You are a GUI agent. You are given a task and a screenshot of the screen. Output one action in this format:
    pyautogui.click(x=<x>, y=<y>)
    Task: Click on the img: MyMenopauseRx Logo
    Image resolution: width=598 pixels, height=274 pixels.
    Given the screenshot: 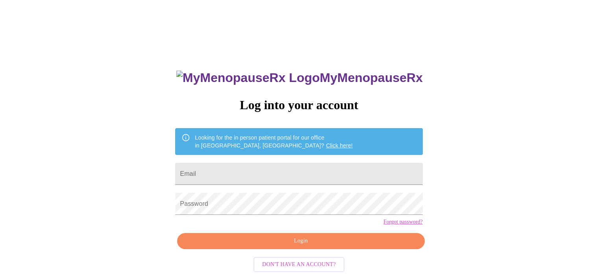 What is the action you would take?
    pyautogui.click(x=248, y=78)
    